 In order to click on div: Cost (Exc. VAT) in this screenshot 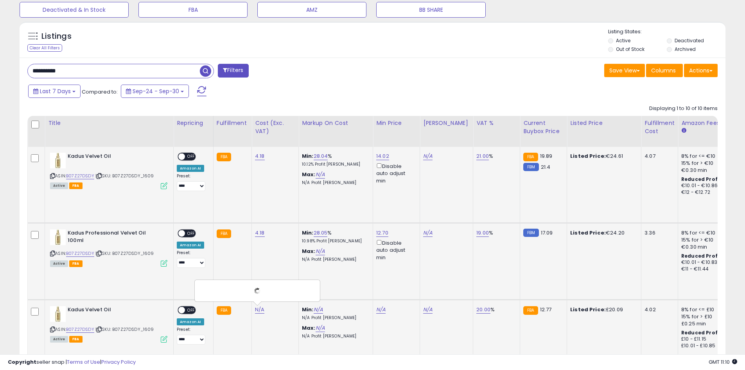, I will do `click(275, 127)`.